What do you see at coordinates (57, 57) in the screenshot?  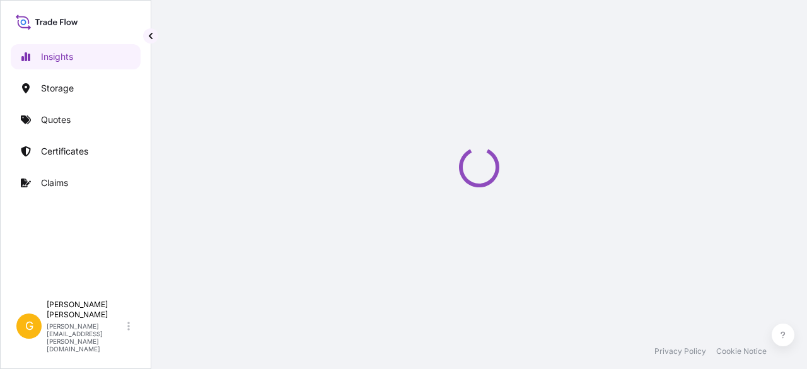 I see `p: Insights` at bounding box center [57, 57].